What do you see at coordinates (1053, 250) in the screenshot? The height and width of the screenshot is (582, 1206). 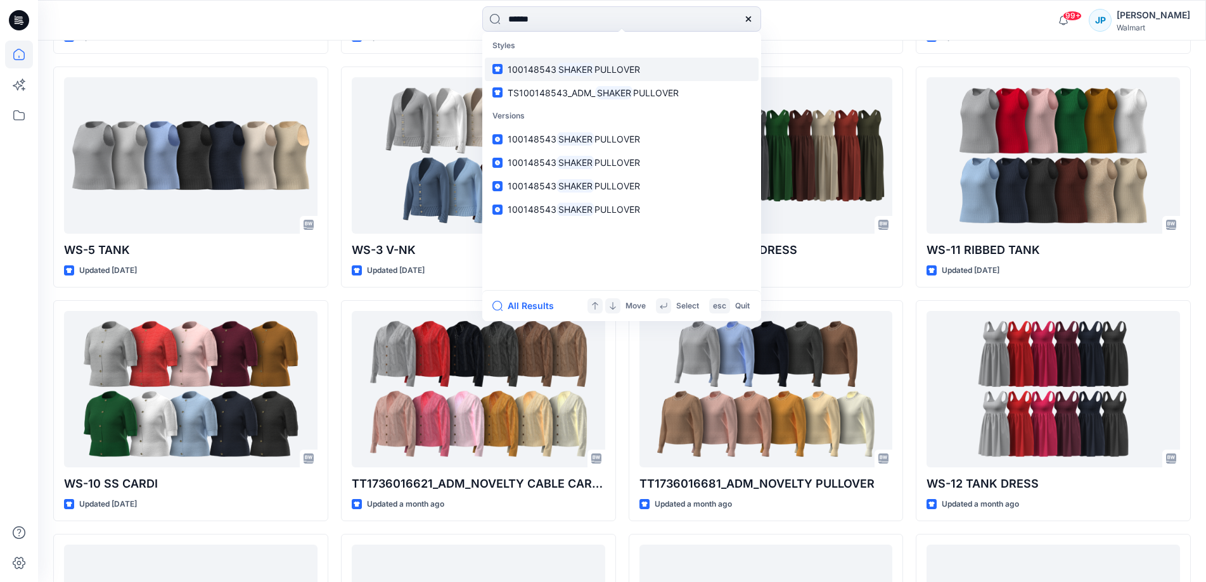 I see `p: WS-11 RIBBED TANK` at bounding box center [1053, 250].